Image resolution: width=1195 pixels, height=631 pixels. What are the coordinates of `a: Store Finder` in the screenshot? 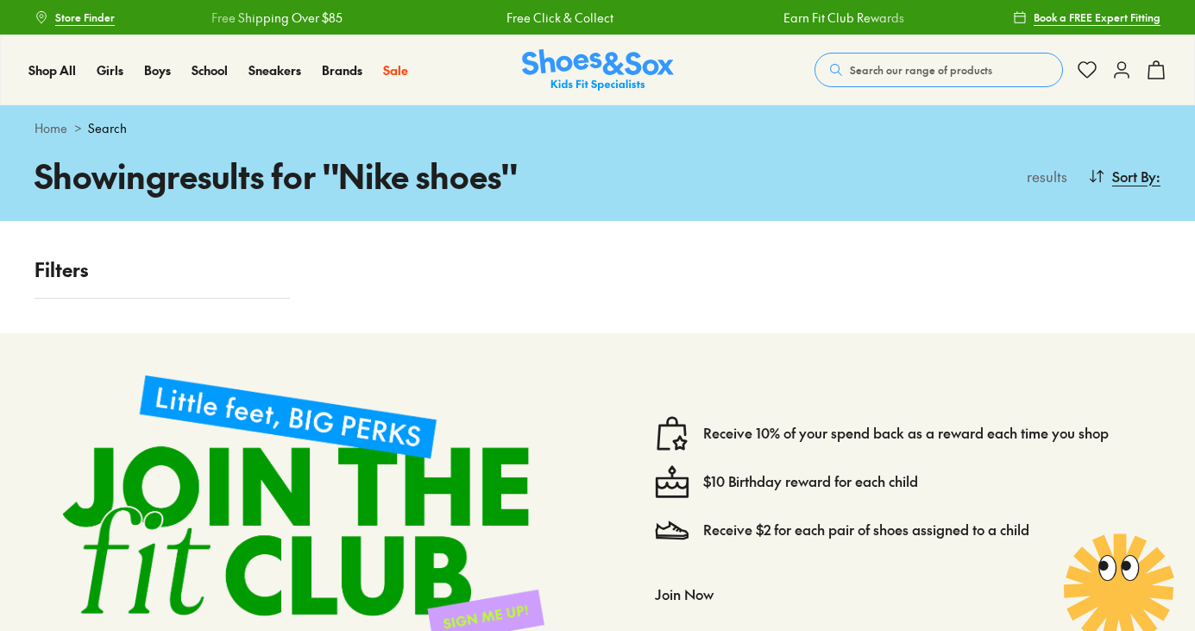 It's located at (74, 17).